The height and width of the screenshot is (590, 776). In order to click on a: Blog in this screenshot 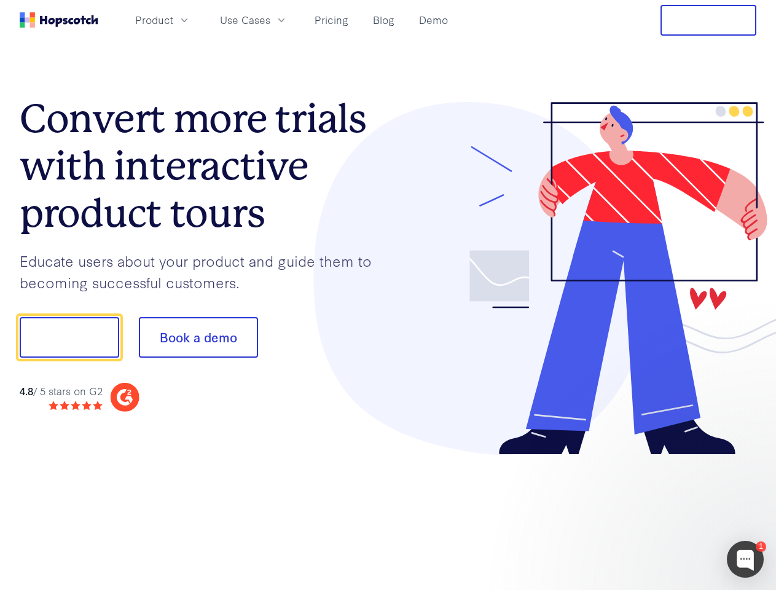, I will do `click(384, 20)`.